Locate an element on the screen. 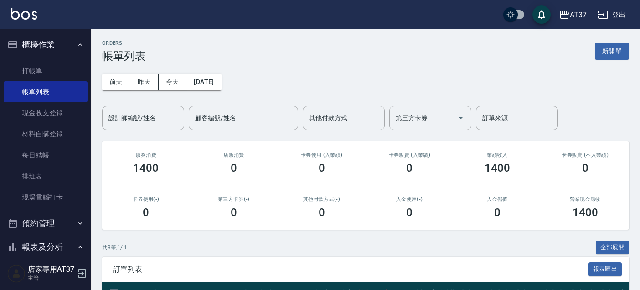 This screenshot has width=640, height=290. button: Open is located at coordinates (461, 118).